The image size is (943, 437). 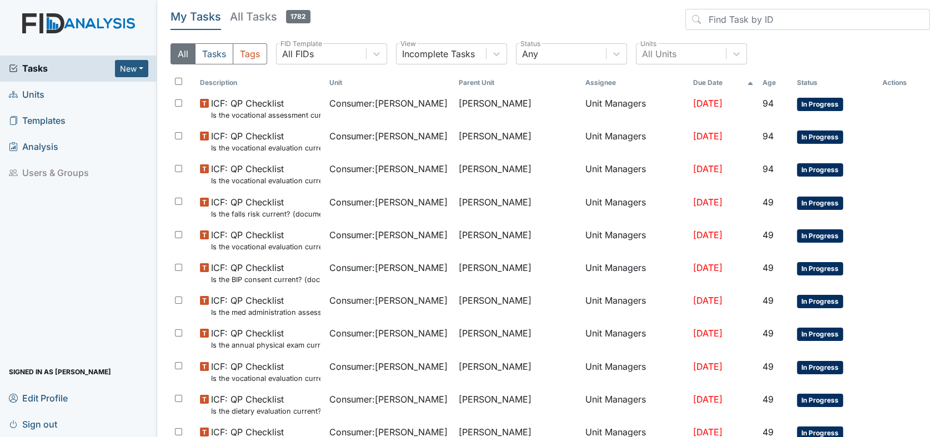 I want to click on small: Is the med administration assessment current? (document the date in the comment section), so click(x=265, y=312).